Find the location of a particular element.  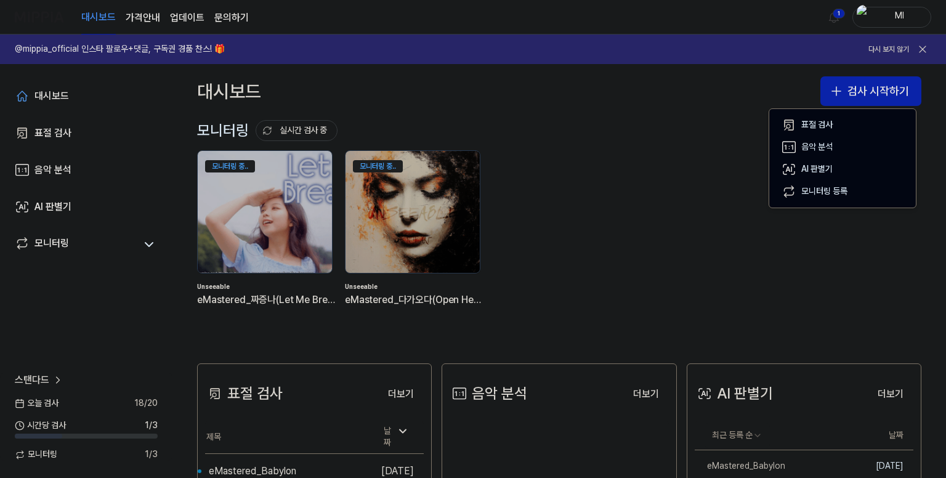

span: 스탠다드 is located at coordinates (32, 380).